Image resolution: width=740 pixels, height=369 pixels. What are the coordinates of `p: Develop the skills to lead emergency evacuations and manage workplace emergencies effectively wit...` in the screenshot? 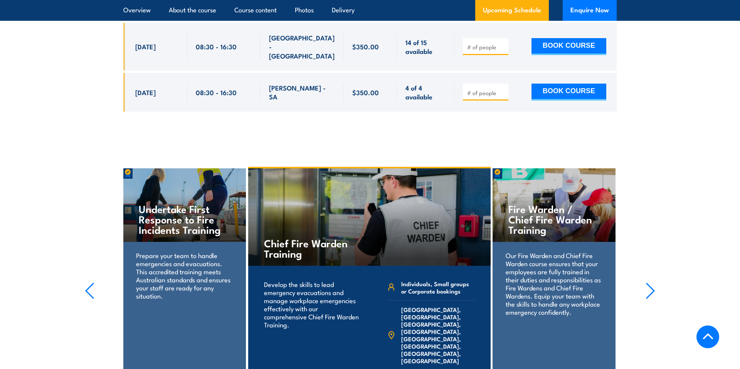 It's located at (311, 304).